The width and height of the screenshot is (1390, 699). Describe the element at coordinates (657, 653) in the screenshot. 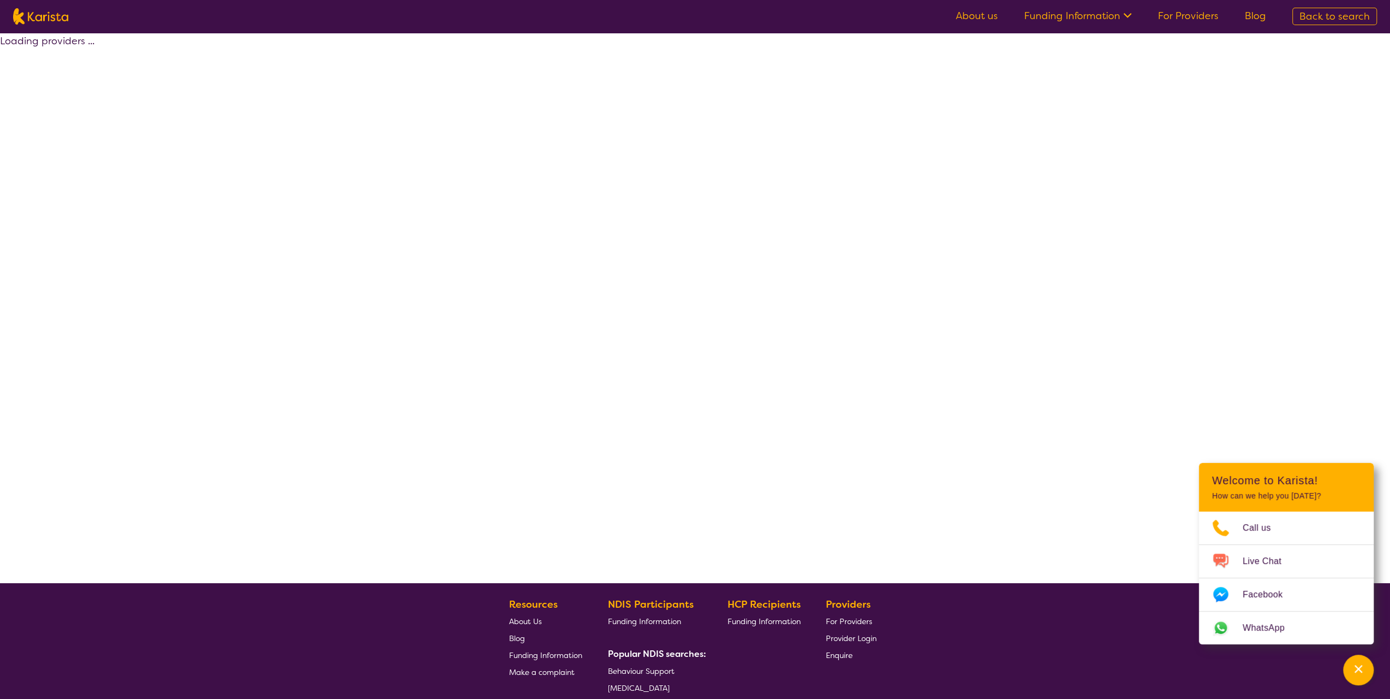

I see `b: Popular NDIS searches:` at that location.